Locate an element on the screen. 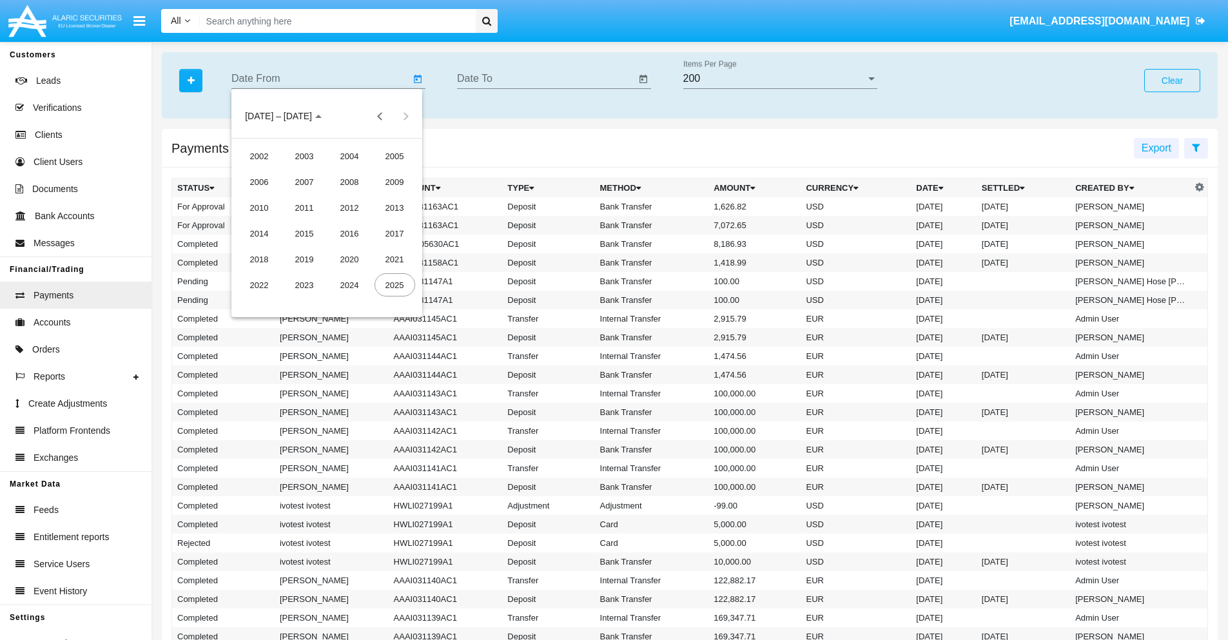 The width and height of the screenshot is (1228, 640). div: 2008 is located at coordinates (349, 182).